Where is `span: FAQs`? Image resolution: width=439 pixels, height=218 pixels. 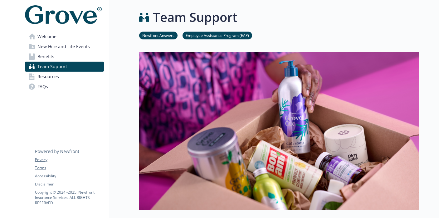 span: FAQs is located at coordinates (43, 86).